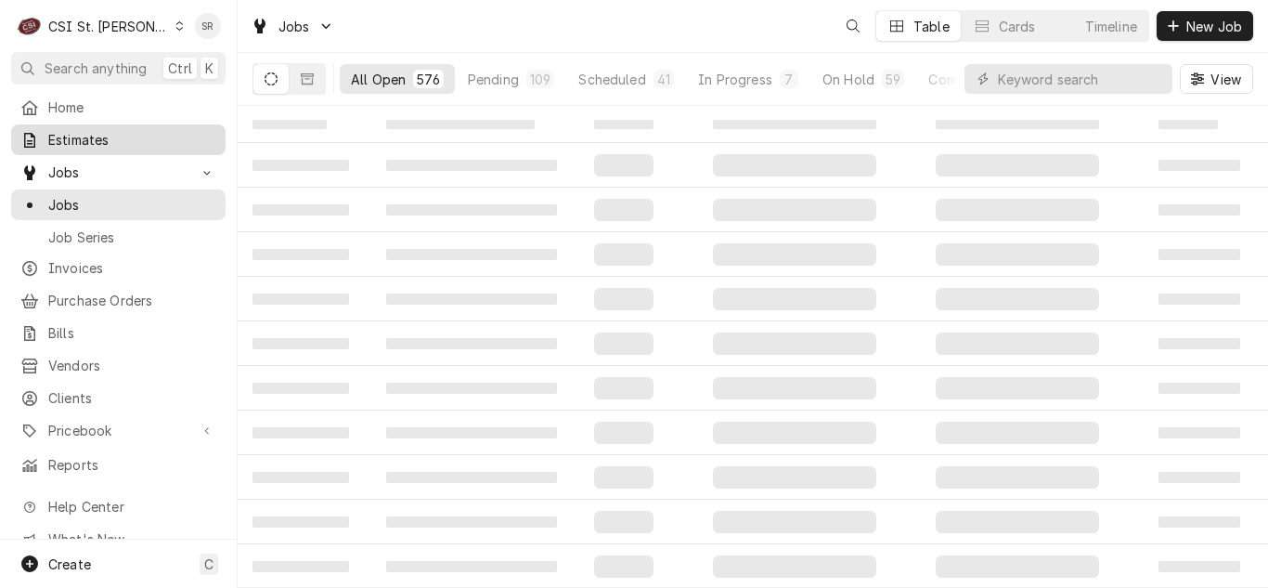 This screenshot has width=1268, height=588. What do you see at coordinates (118, 139) in the screenshot?
I see `a: Estimates` at bounding box center [118, 139].